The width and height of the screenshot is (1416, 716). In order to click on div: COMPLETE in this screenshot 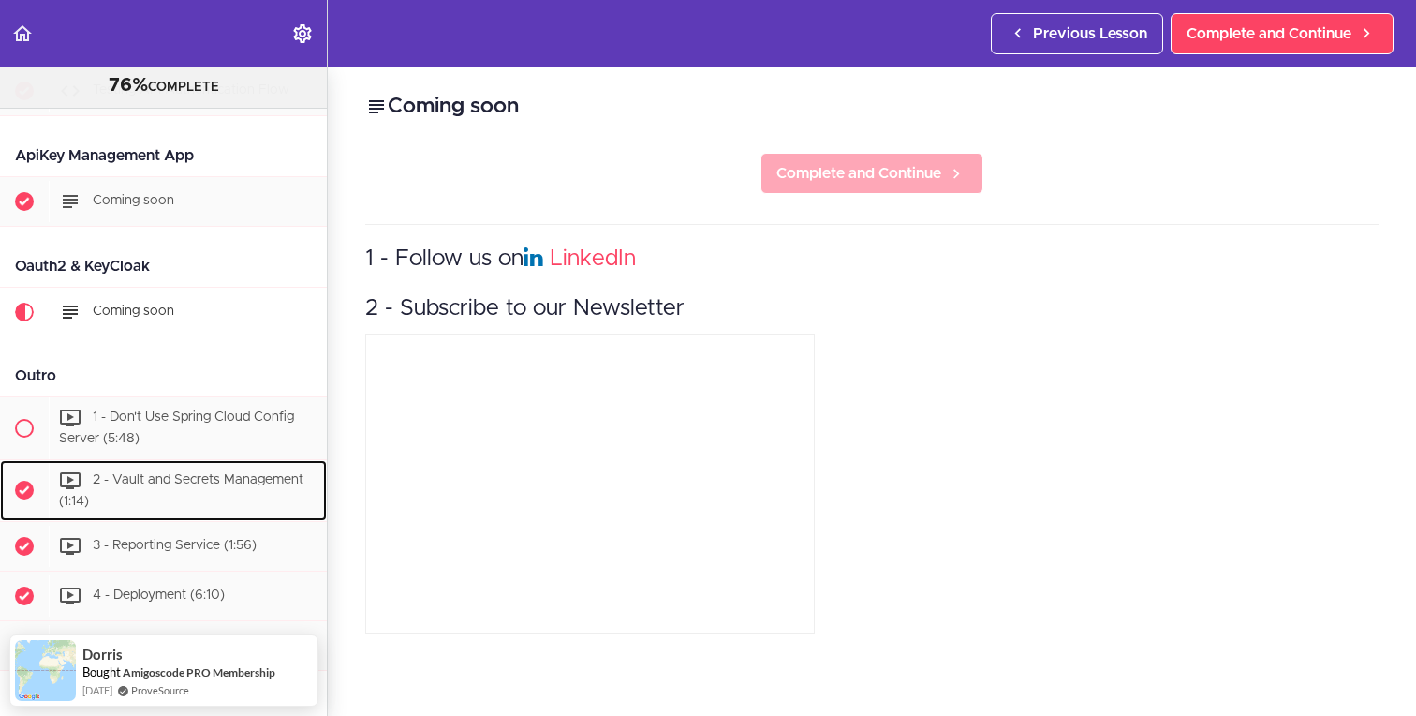, I will do `click(163, 86)`.